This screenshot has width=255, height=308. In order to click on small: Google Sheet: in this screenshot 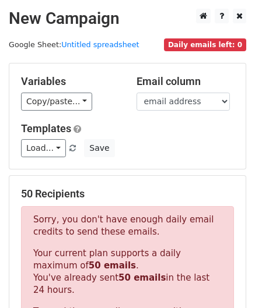, I will do `click(74, 44)`.